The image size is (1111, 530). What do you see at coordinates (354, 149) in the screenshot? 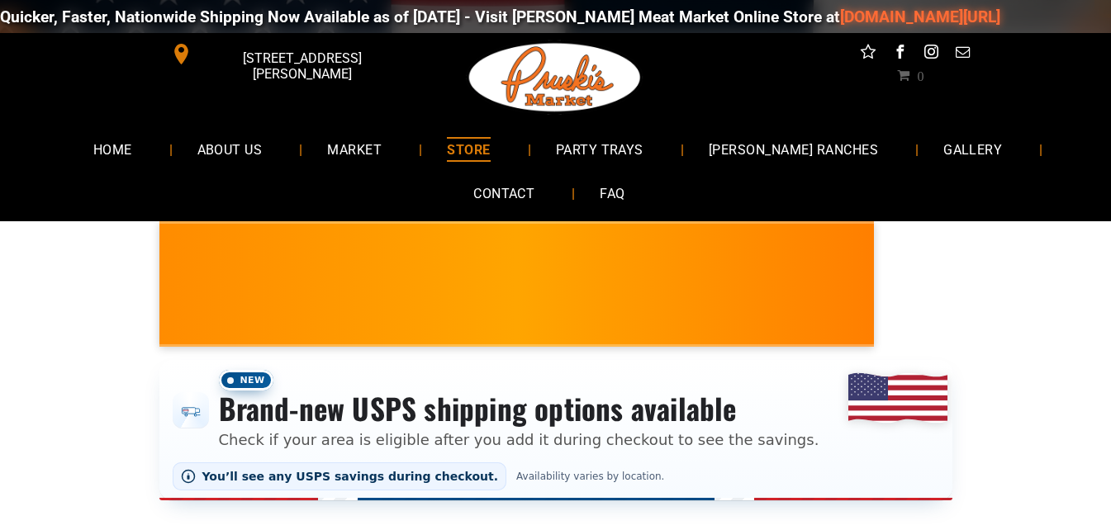
I see `a: MARKET` at bounding box center [354, 149].